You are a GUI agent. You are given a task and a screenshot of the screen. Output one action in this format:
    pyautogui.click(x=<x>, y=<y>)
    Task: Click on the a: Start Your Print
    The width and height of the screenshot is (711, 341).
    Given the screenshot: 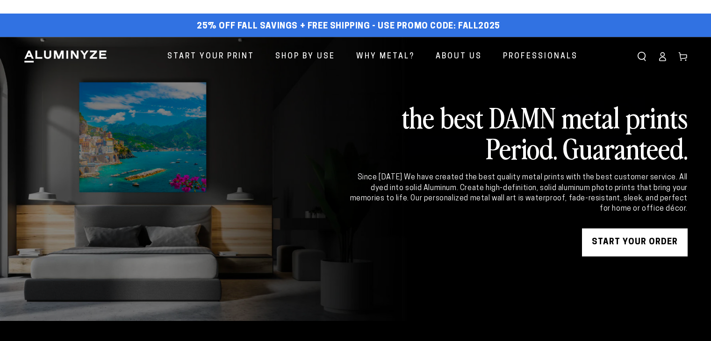 What is the action you would take?
    pyautogui.click(x=211, y=57)
    